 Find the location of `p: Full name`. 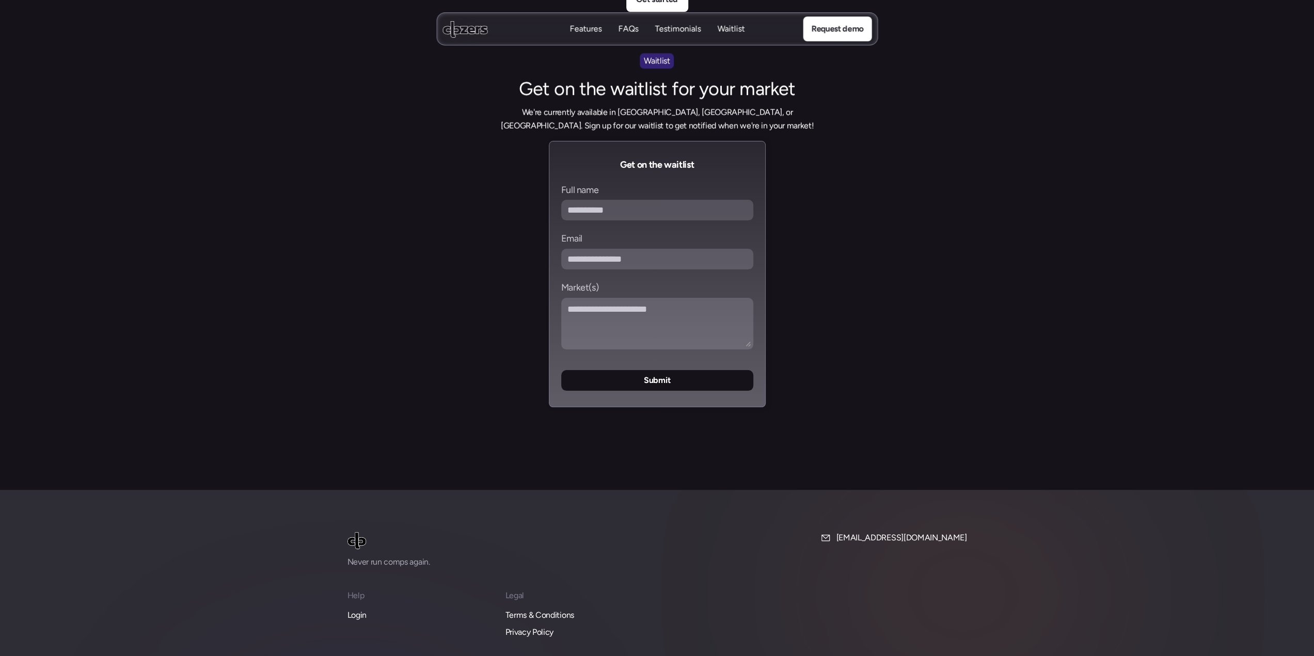

p: Full name is located at coordinates (580, 190).